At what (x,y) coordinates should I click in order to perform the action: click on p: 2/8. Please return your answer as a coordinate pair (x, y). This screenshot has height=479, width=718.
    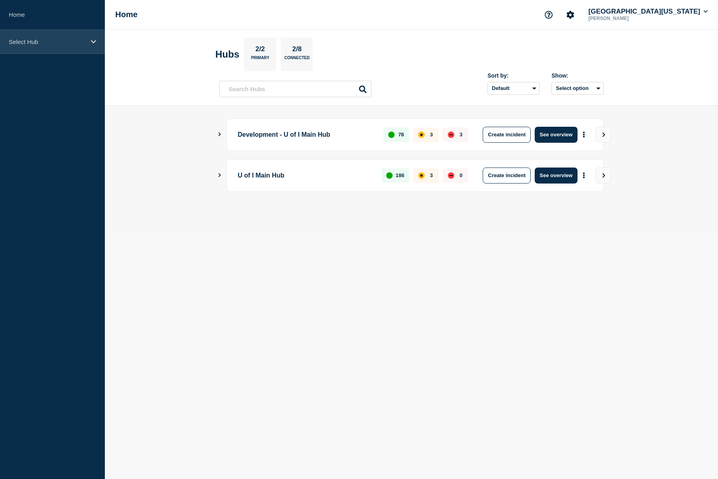
    Looking at the image, I should click on (297, 50).